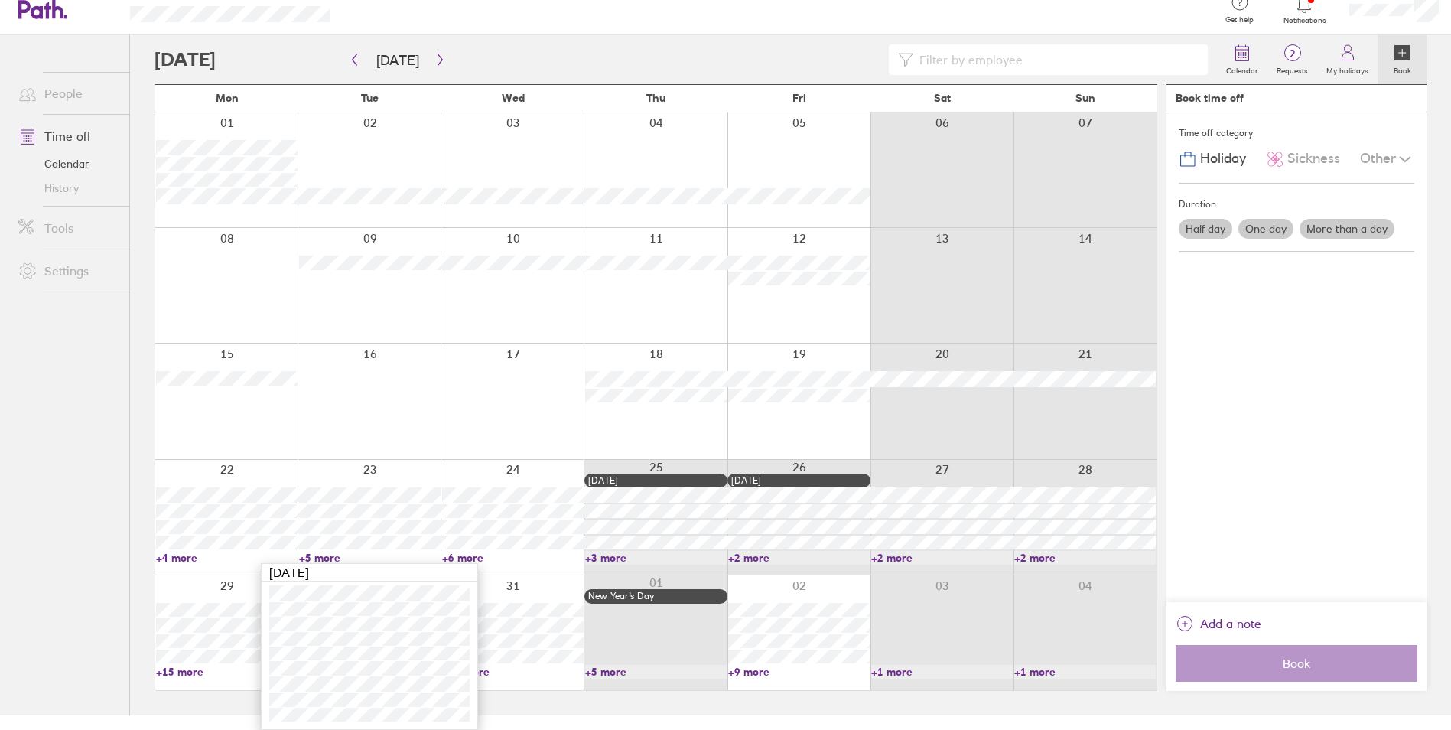 This screenshot has width=1451, height=730. I want to click on div: Book time off, so click(1209, 98).